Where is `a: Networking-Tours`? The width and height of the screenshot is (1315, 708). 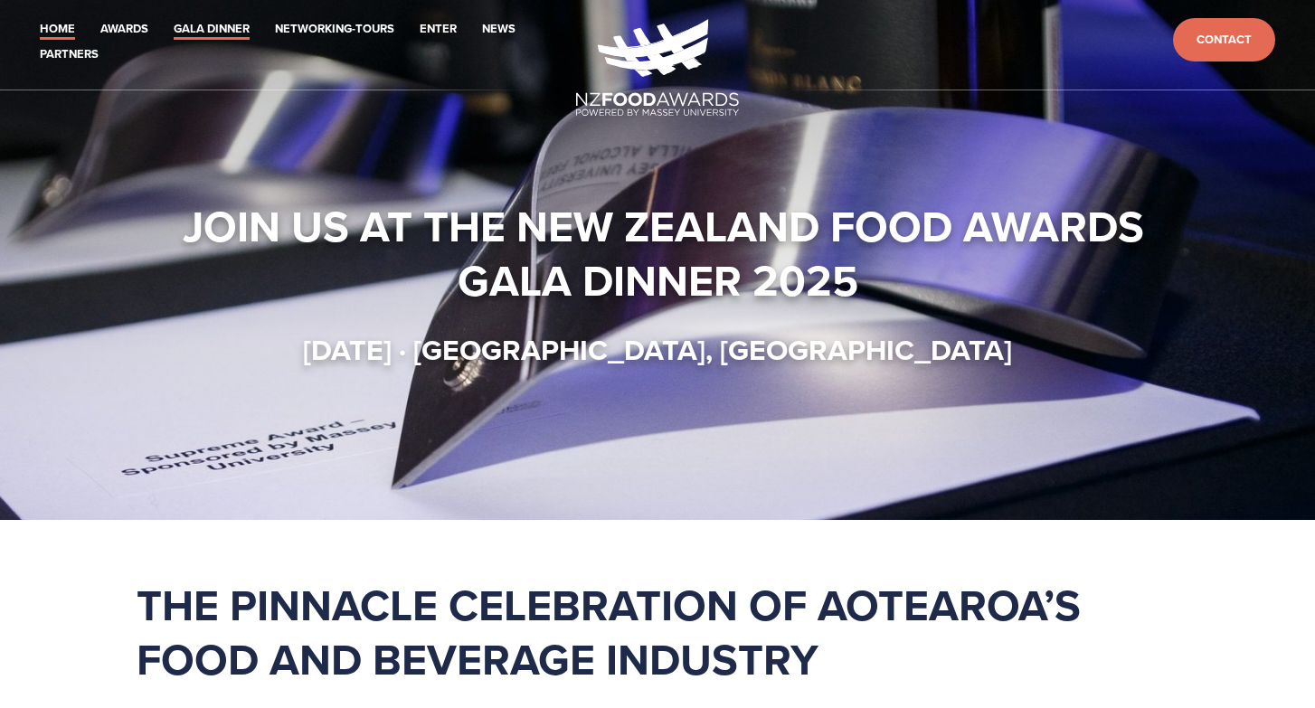 a: Networking-Tours is located at coordinates (335, 29).